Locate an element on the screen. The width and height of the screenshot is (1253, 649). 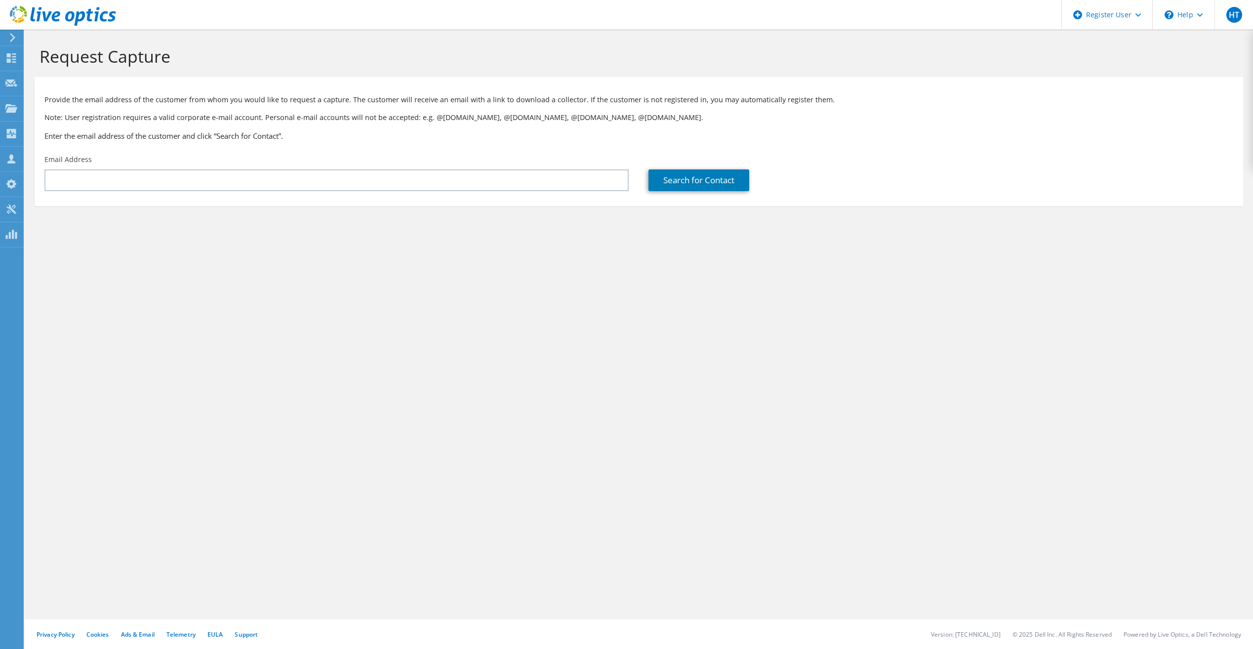
a: Cookies is located at coordinates (98, 634).